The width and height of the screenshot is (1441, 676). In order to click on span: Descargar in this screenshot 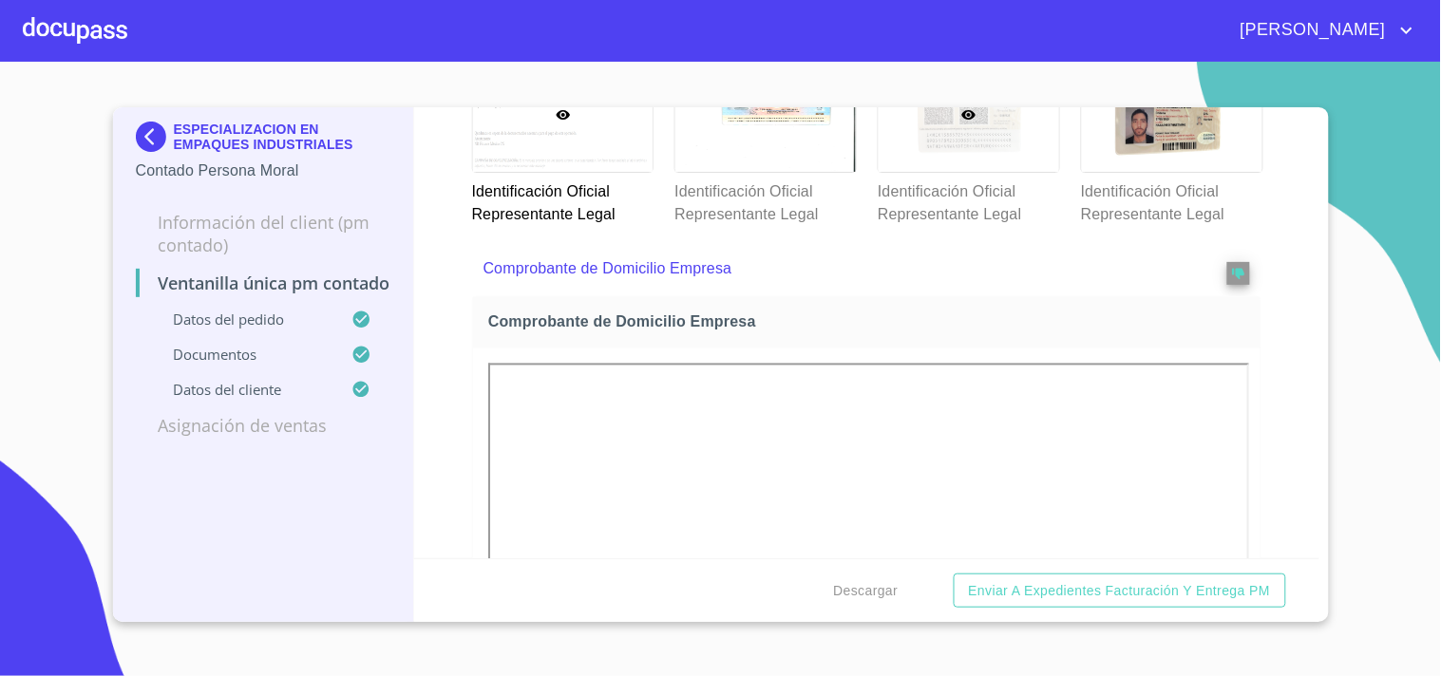, I will do `click(865, 591)`.